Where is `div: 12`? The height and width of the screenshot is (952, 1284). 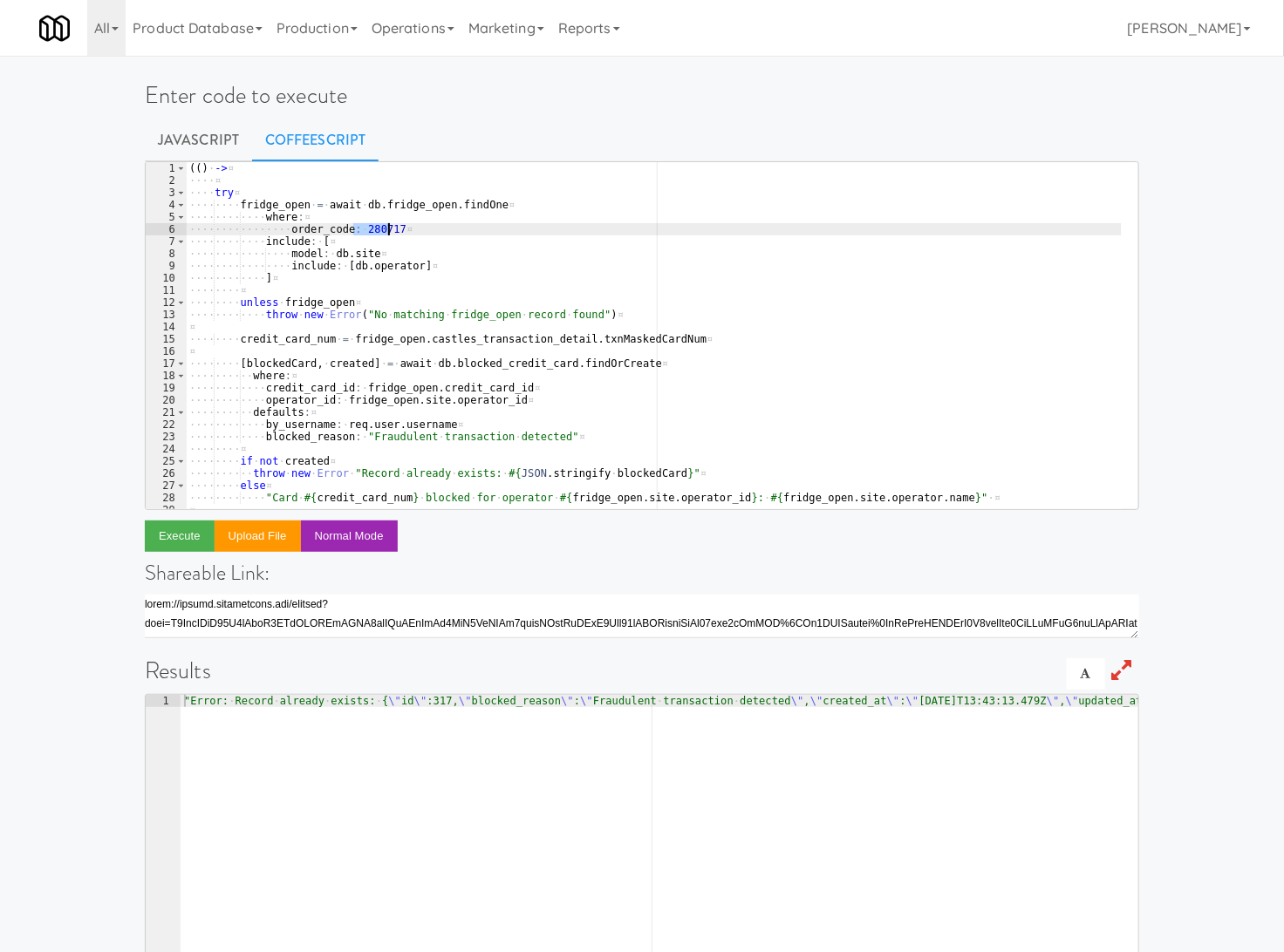
div: 12 is located at coordinates (166, 302).